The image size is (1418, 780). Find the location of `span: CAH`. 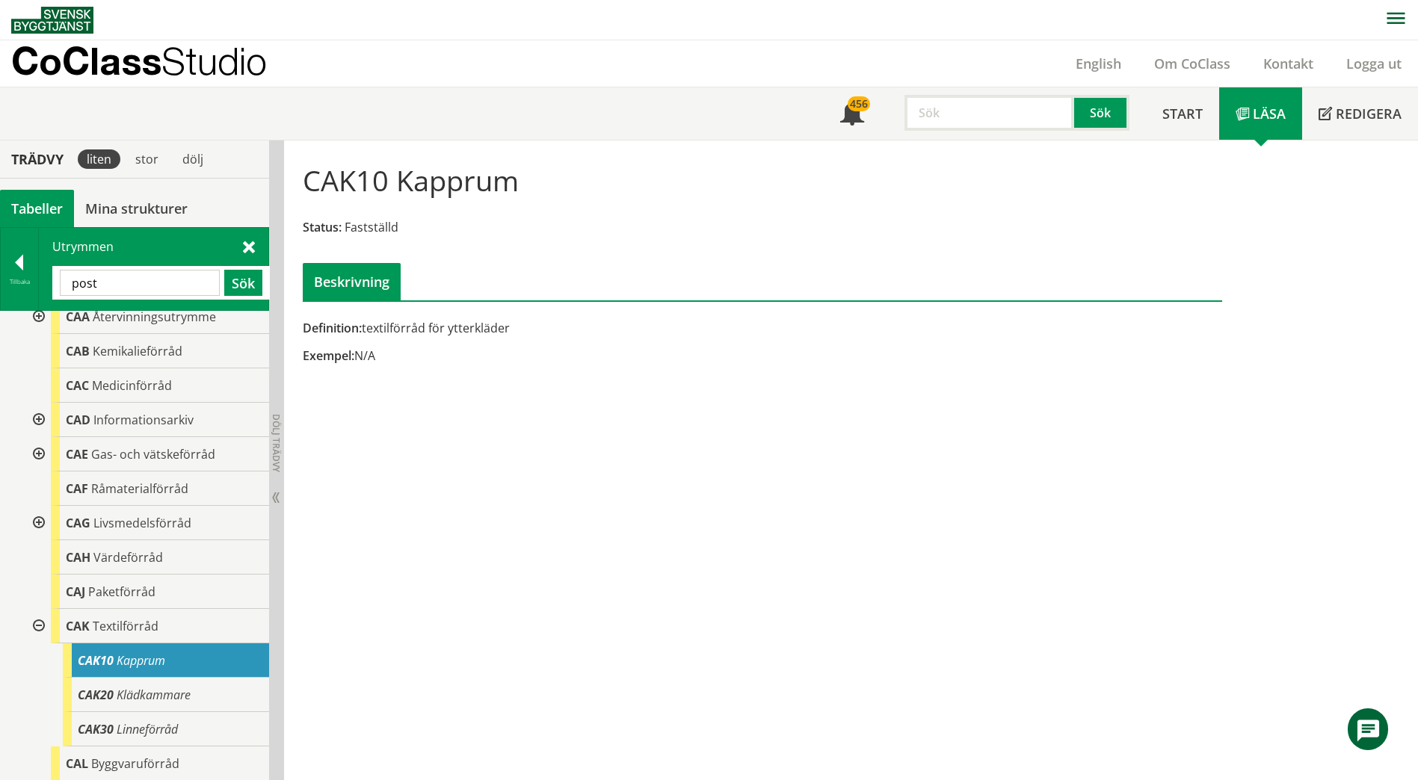

span: CAH is located at coordinates (78, 558).